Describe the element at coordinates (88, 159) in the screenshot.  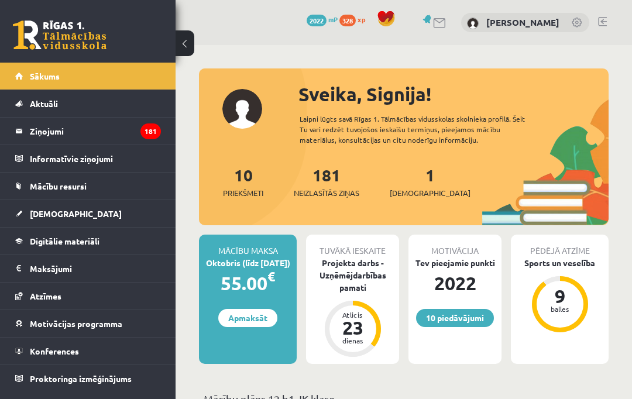
I see `a: Informatīvie ziņojumi` at that location.